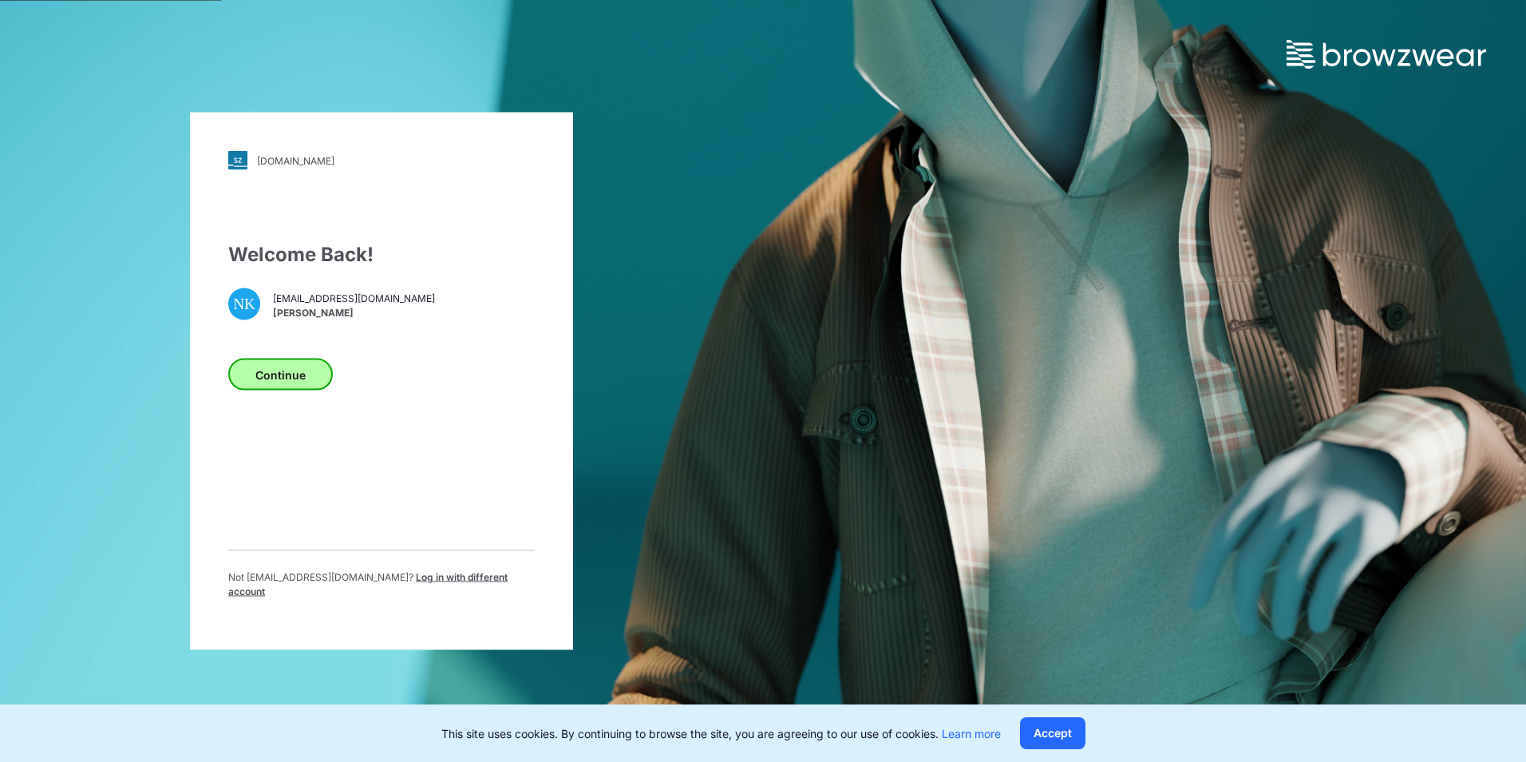  Describe the element at coordinates (1053, 733) in the screenshot. I see `button: Accept` at that location.